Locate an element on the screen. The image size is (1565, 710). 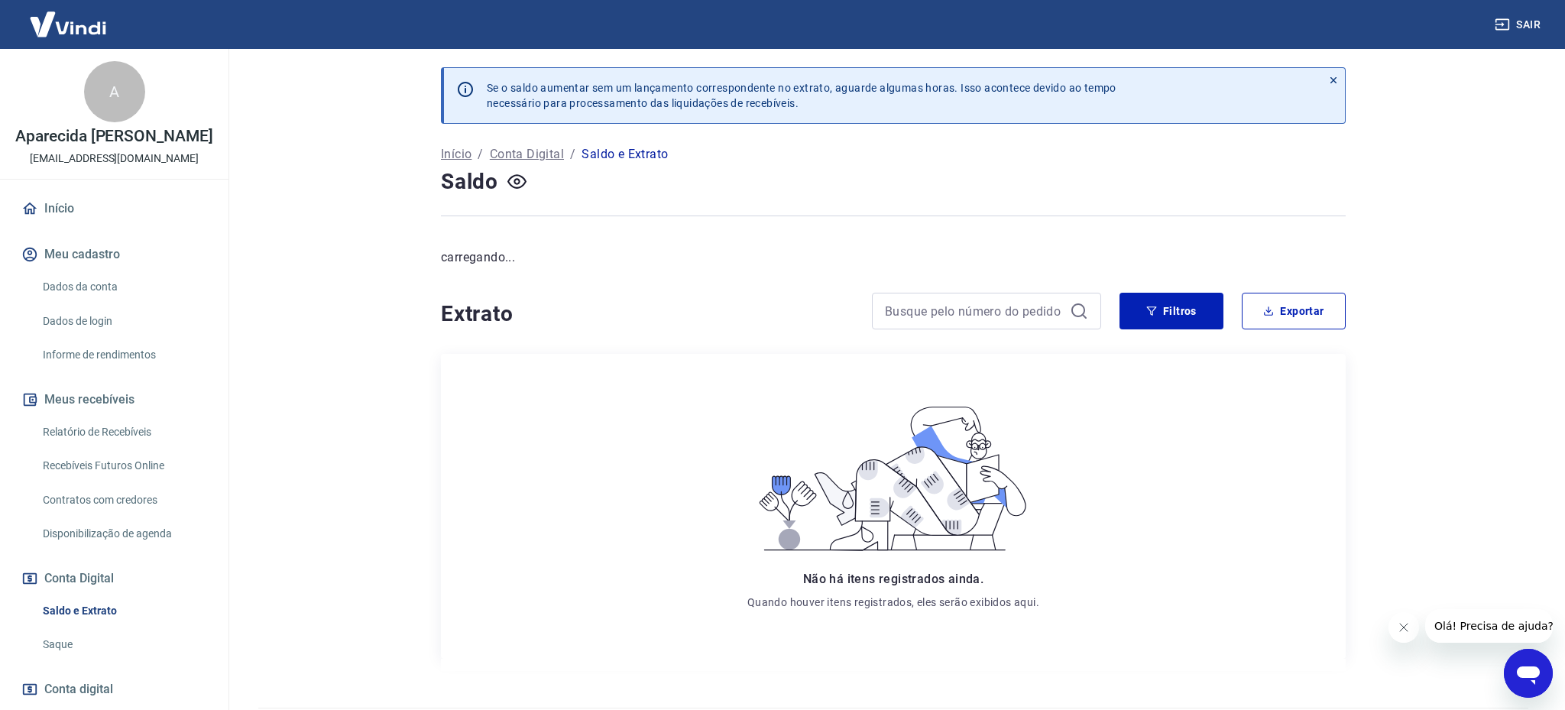
button: Meus recebíveis is located at coordinates (114, 400).